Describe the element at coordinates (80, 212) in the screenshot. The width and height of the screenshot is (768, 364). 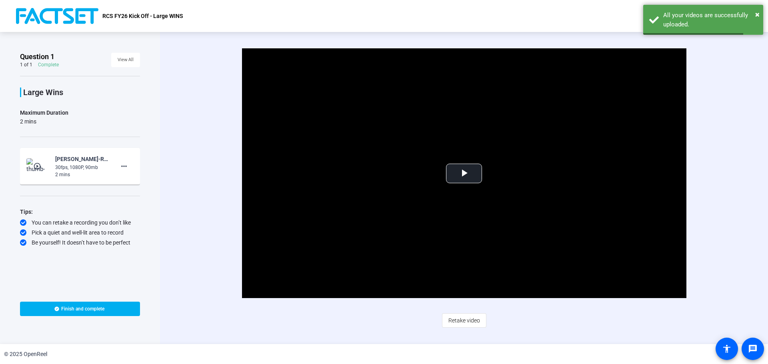
I see `div: Tips:` at that location.